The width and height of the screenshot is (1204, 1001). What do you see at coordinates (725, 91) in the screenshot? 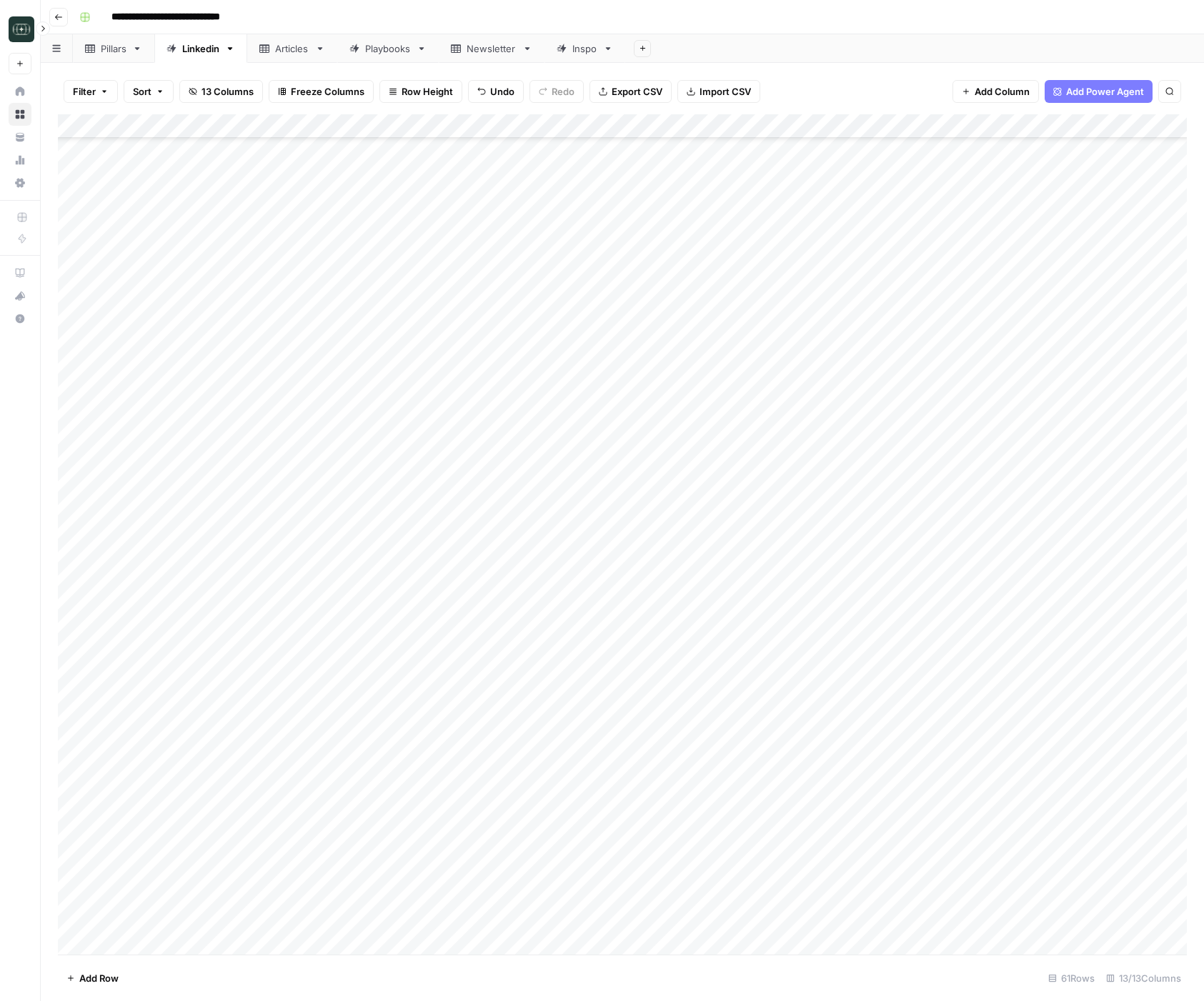
I see `span: Import CSV` at bounding box center [725, 91].